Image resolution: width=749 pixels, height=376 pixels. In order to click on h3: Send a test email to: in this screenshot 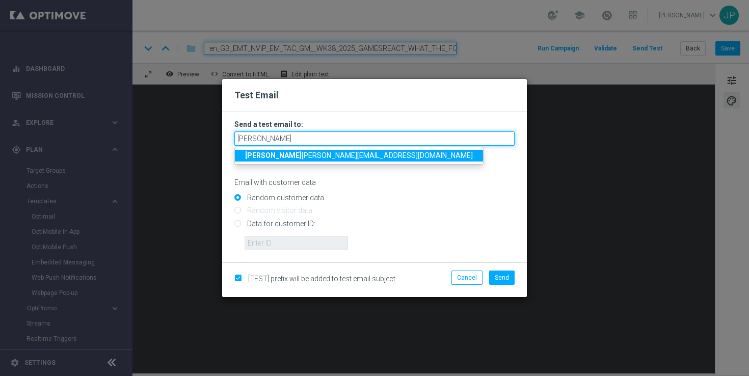, I will do `click(374, 124)`.